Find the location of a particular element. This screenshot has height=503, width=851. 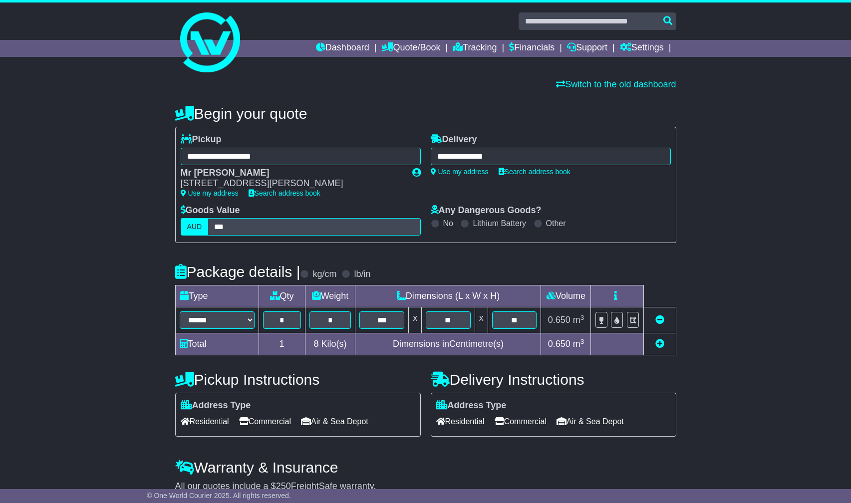

label: Any Dangerous Goods? is located at coordinates (486, 211).